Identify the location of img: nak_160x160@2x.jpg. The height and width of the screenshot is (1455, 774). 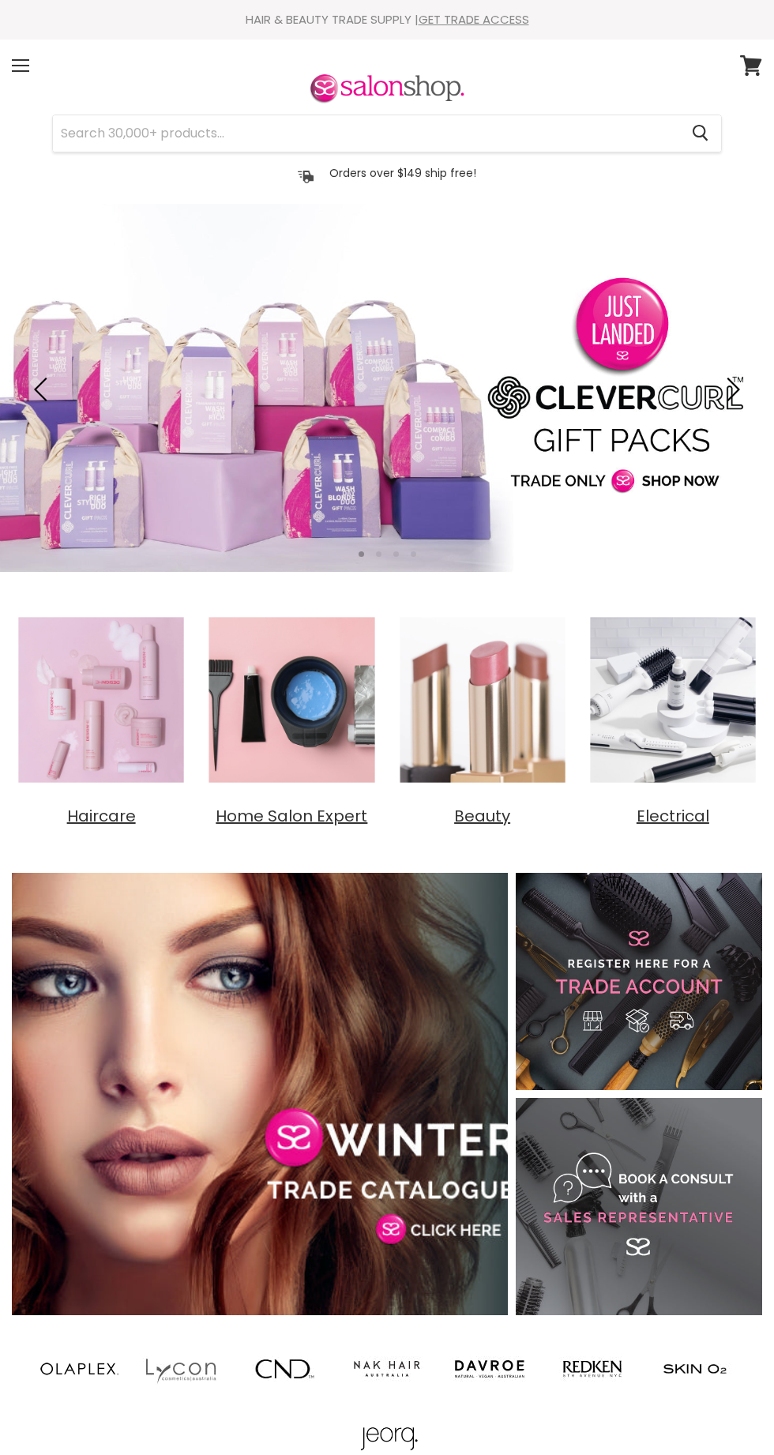
(387, 1369).